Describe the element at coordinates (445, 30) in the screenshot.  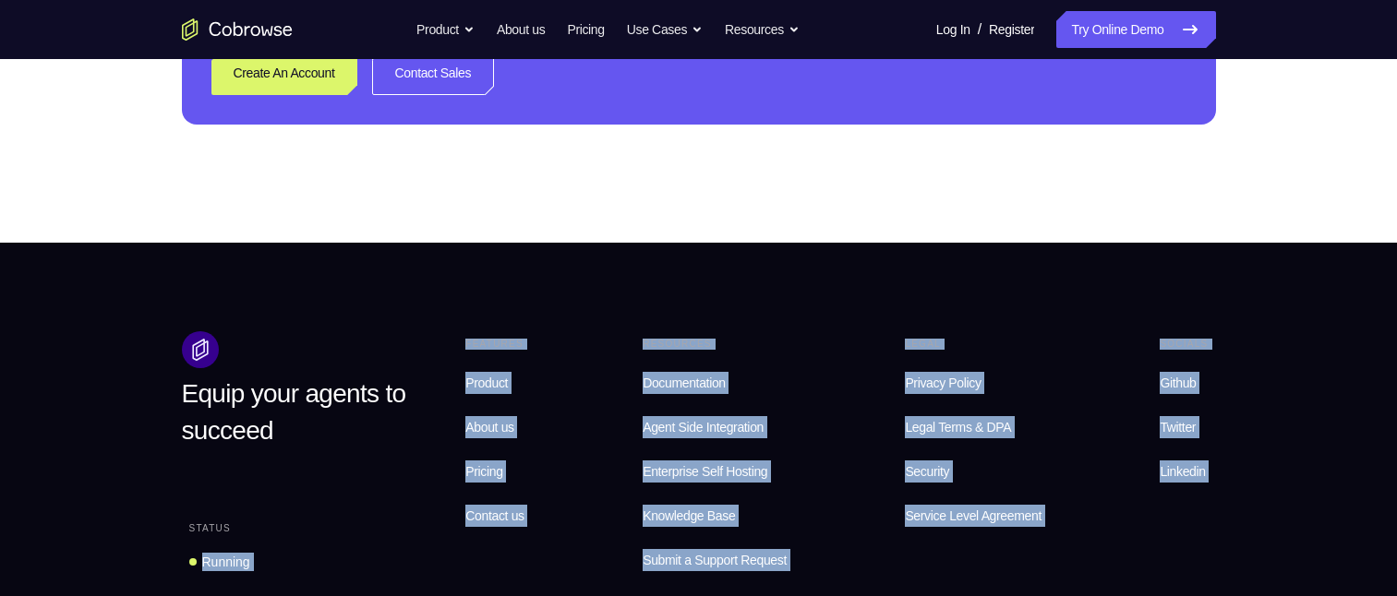
I see `button: Product` at that location.